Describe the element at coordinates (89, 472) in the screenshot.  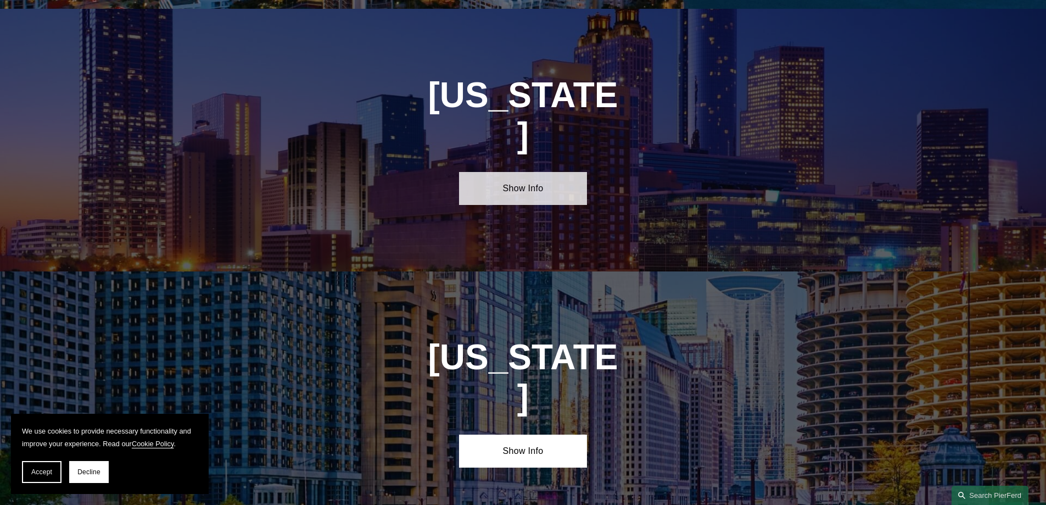
I see `button: Decline` at that location.